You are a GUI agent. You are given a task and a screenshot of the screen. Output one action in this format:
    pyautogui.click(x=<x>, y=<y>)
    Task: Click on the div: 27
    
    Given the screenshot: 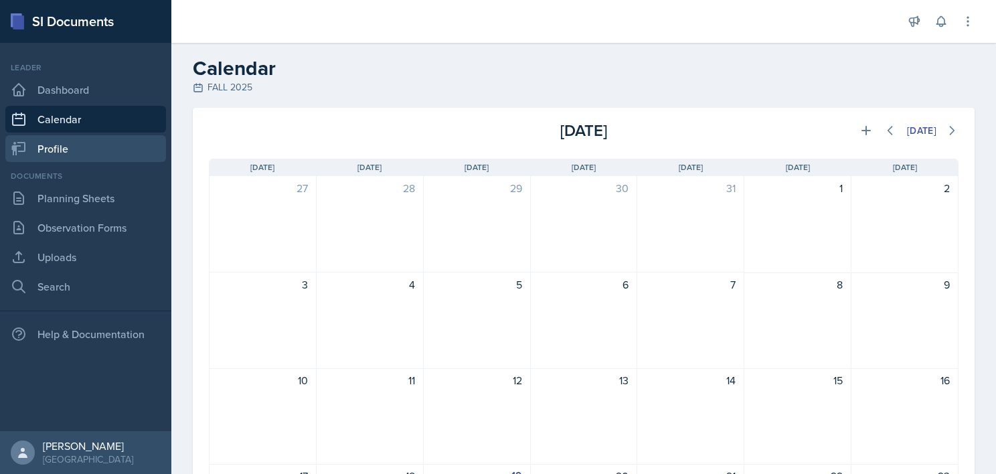 What is the action you would take?
    pyautogui.click(x=262, y=188)
    